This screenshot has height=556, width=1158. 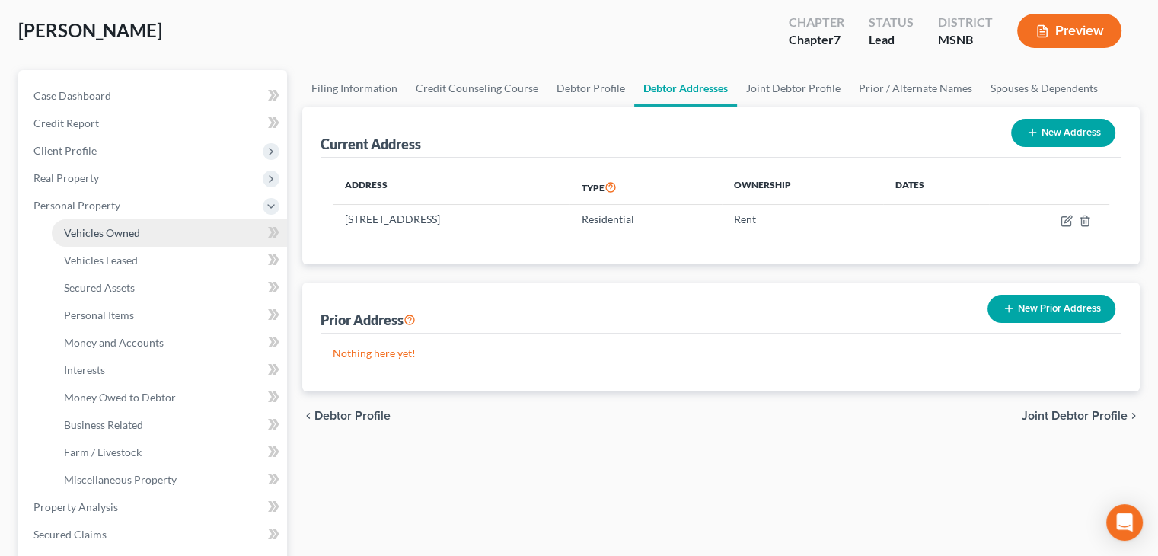 What do you see at coordinates (169, 260) in the screenshot?
I see `a: Vehicles Leased` at bounding box center [169, 260].